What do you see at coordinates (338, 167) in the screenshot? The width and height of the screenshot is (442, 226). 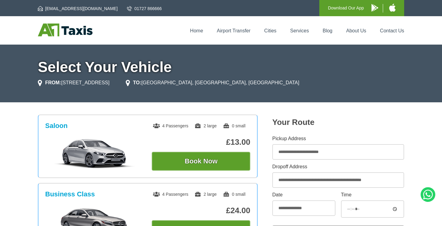 I see `label: Dropoff Address` at bounding box center [338, 167].